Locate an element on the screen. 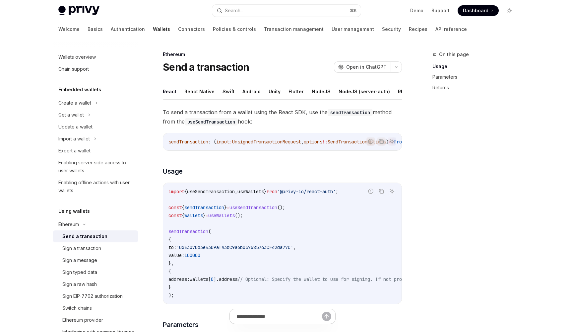  div: Sign a raw hash is located at coordinates (80, 284).